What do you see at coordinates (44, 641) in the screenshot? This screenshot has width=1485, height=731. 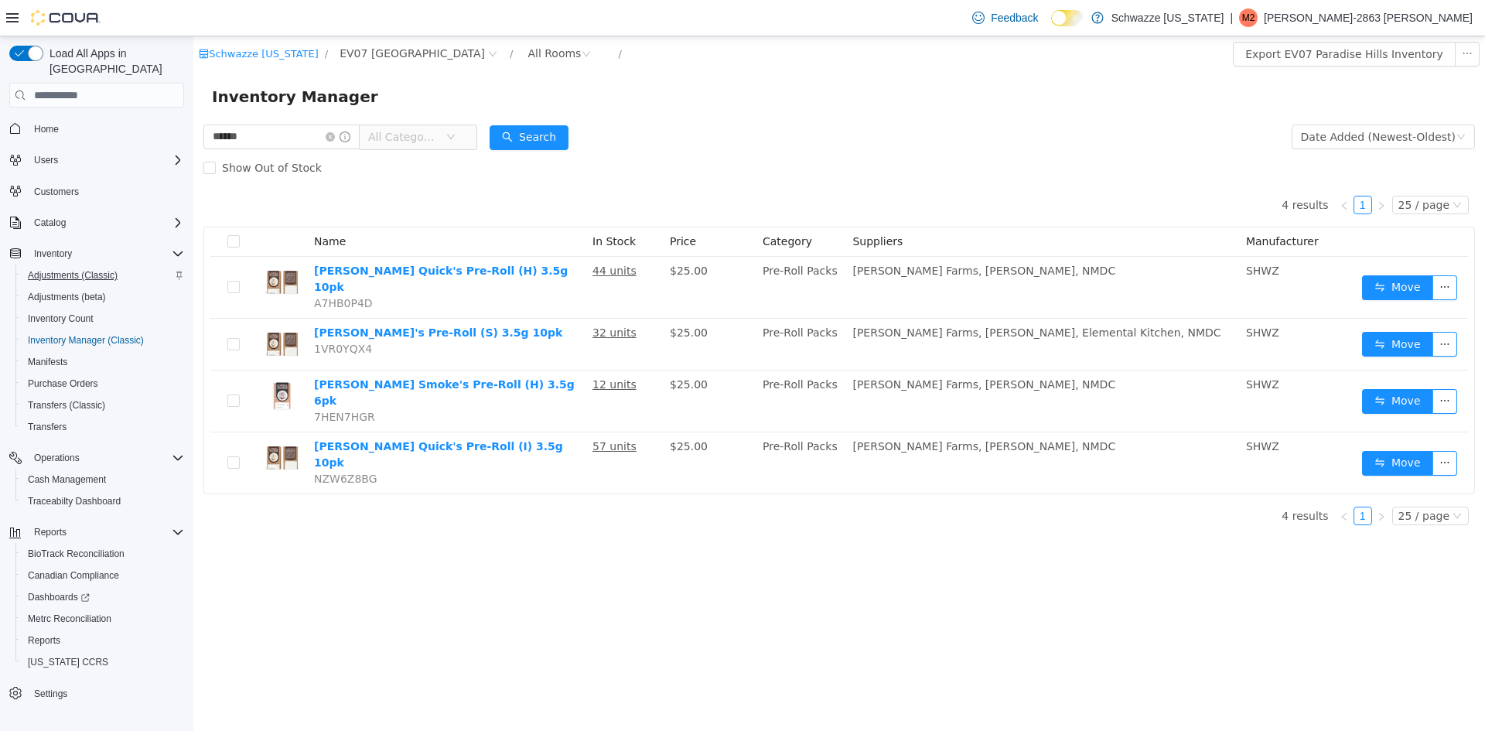 I see `a: Reports` at bounding box center [44, 641].